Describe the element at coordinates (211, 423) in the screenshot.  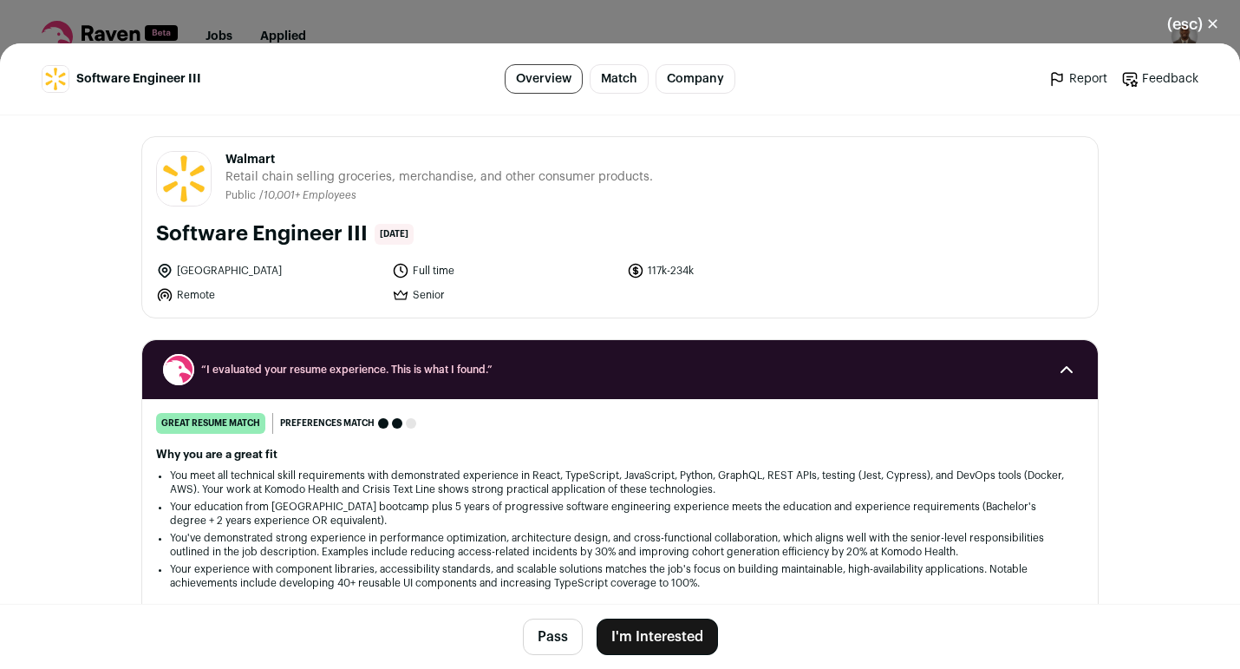
I see `div: great resume match` at that location.